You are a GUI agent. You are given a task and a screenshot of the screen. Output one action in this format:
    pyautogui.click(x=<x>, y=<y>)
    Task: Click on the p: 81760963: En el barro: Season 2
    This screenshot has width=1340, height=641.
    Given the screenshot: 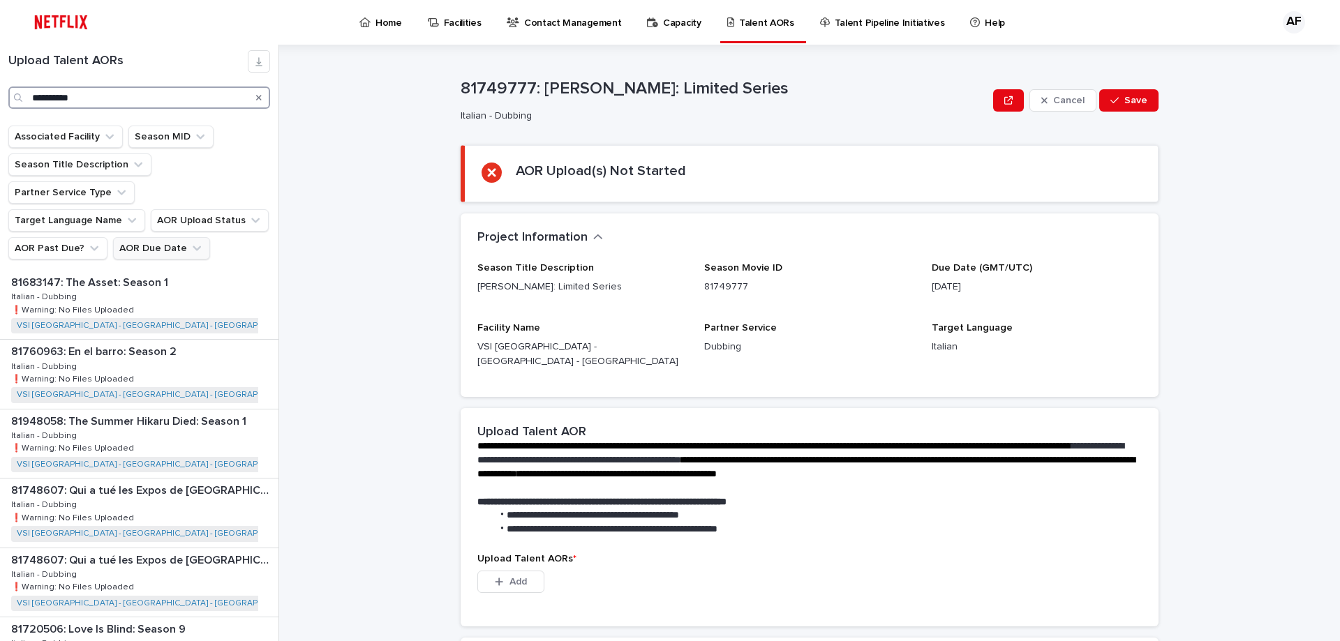 What is the action you would take?
    pyautogui.click(x=95, y=350)
    